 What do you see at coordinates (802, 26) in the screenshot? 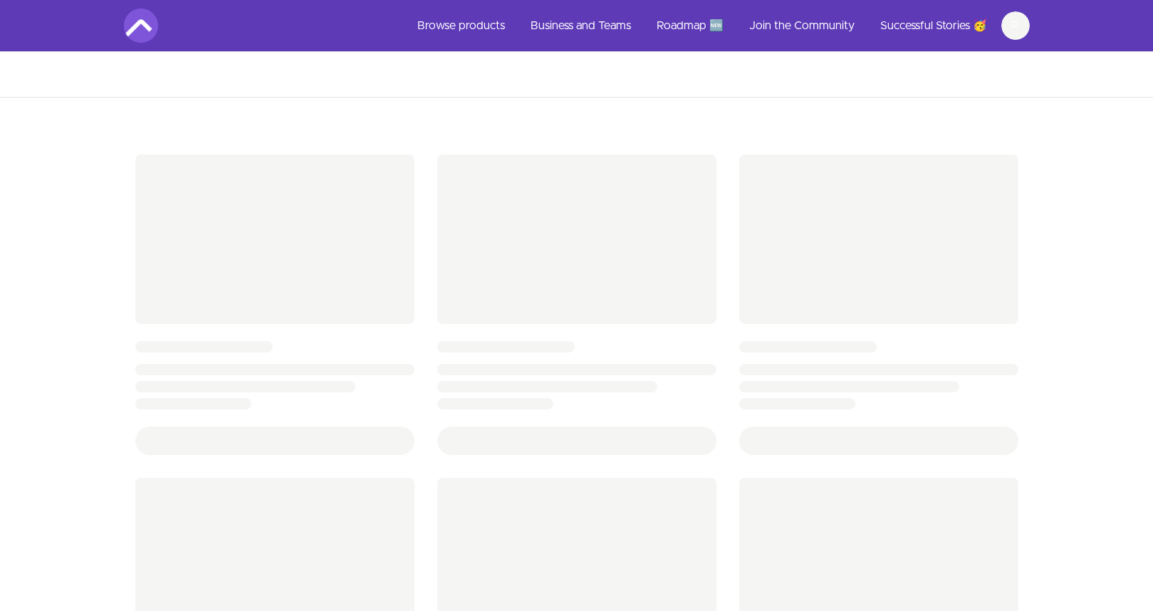
I see `a: Join the Community` at bounding box center [802, 26].